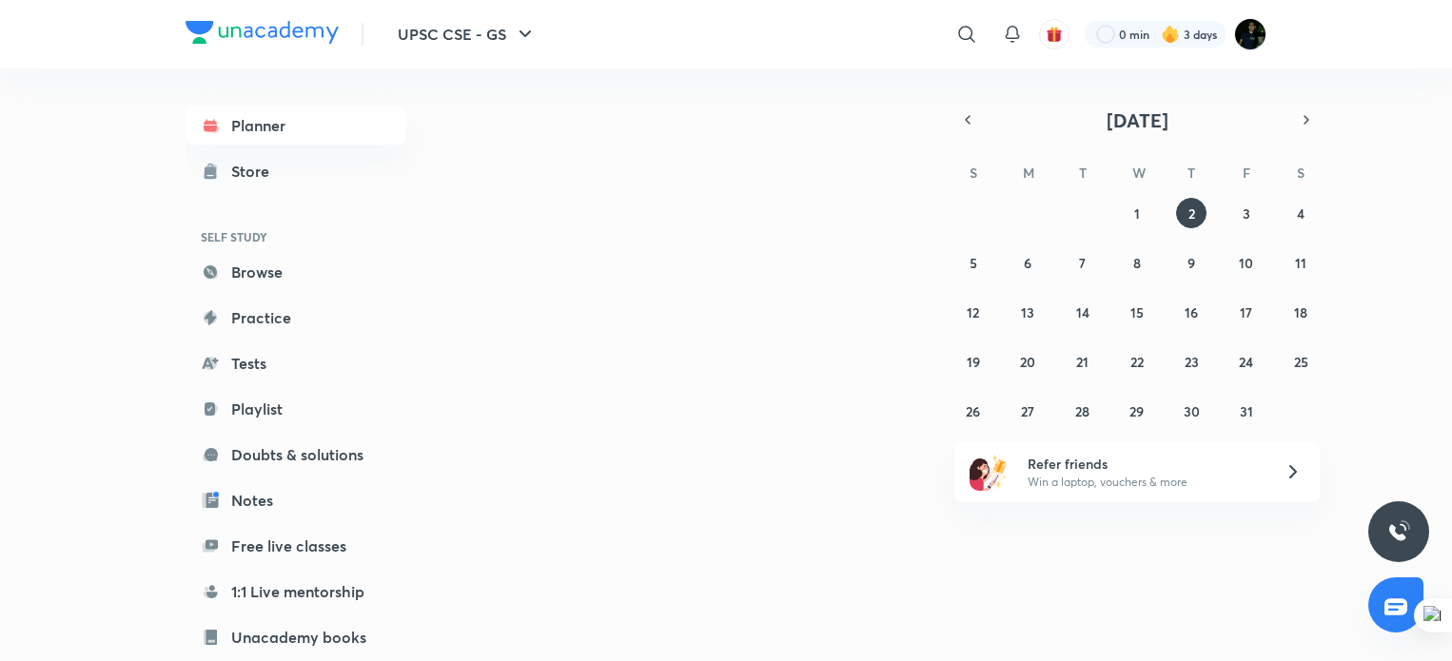  I want to click on abbr: October 19, 2025, so click(973, 362).